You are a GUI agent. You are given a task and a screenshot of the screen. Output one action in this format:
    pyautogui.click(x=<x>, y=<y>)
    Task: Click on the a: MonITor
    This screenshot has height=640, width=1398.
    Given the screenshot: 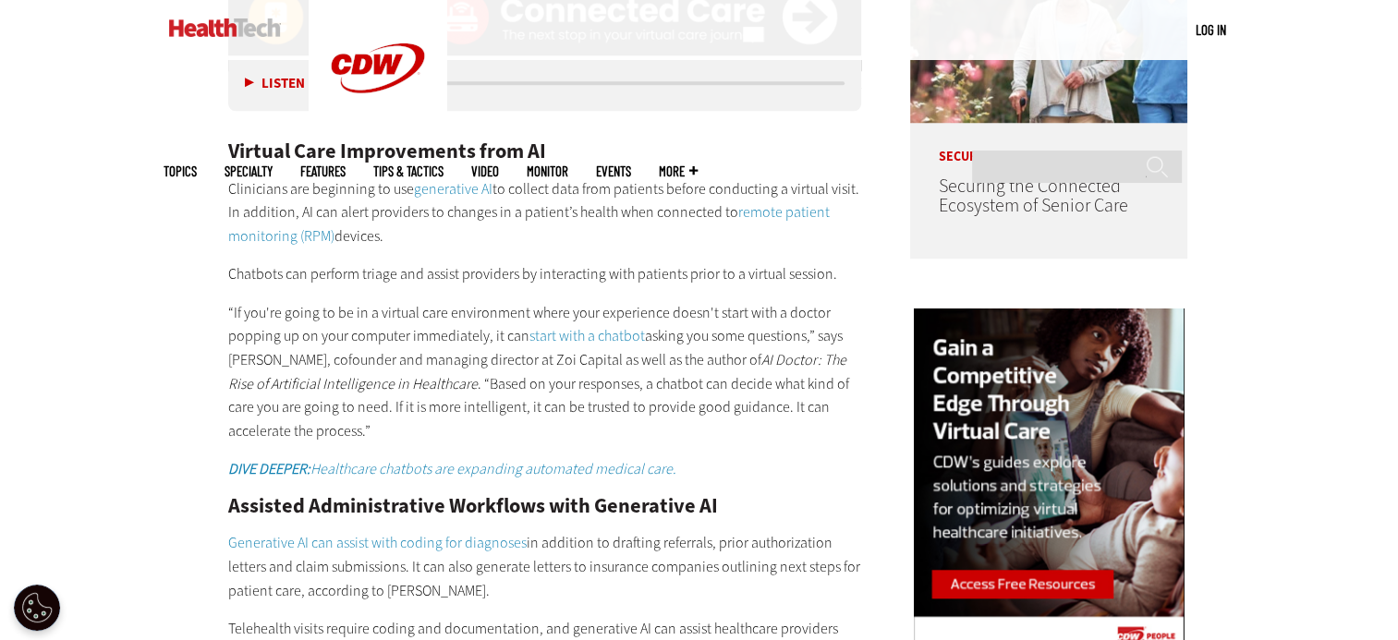 What is the action you would take?
    pyautogui.click(x=547, y=171)
    